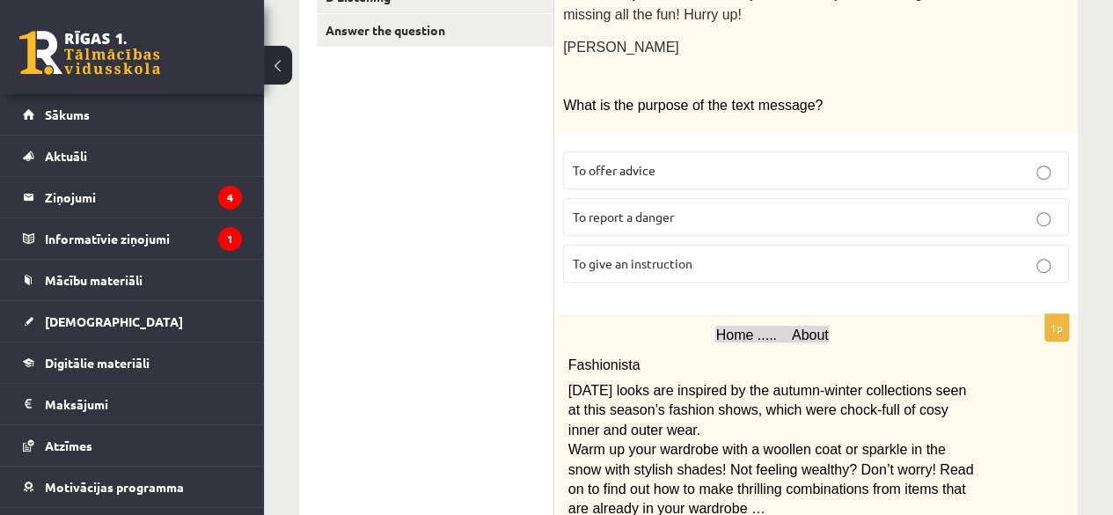 This screenshot has height=515, width=1113. I want to click on a: Answer the question, so click(435, 30).